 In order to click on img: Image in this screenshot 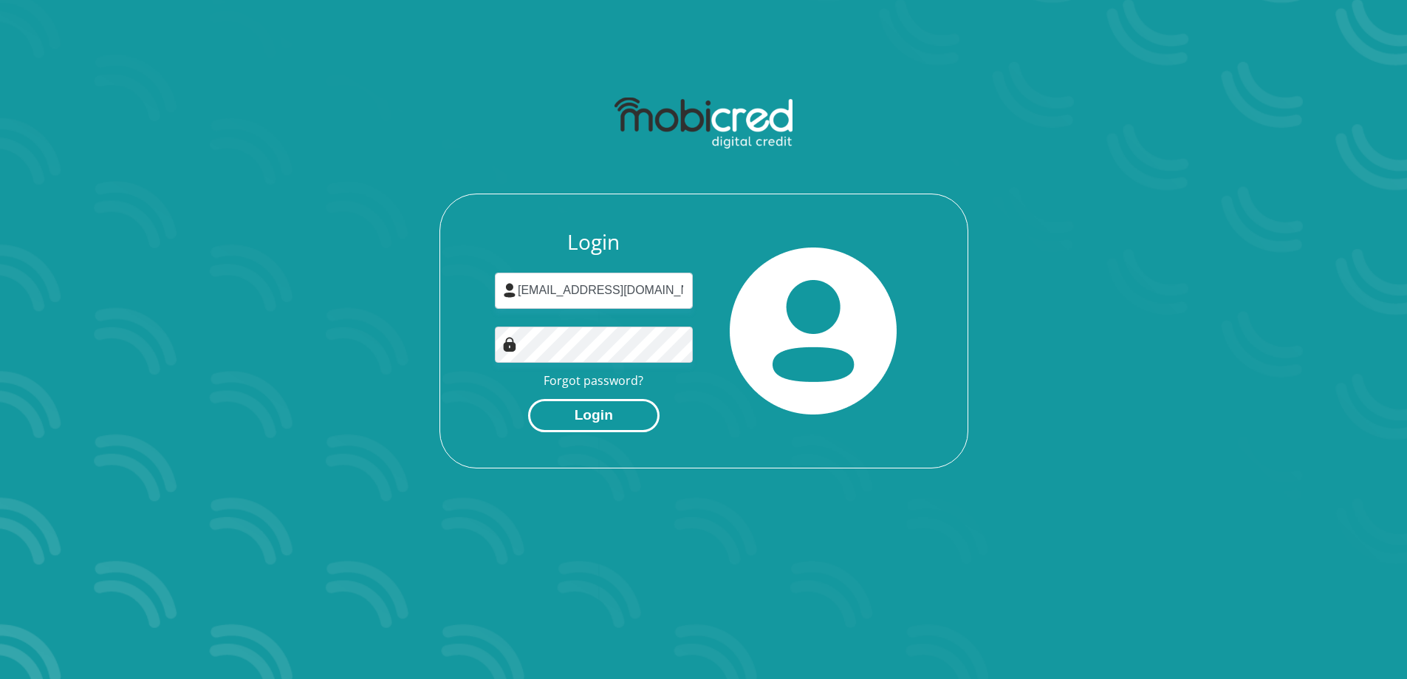, I will do `click(509, 344)`.